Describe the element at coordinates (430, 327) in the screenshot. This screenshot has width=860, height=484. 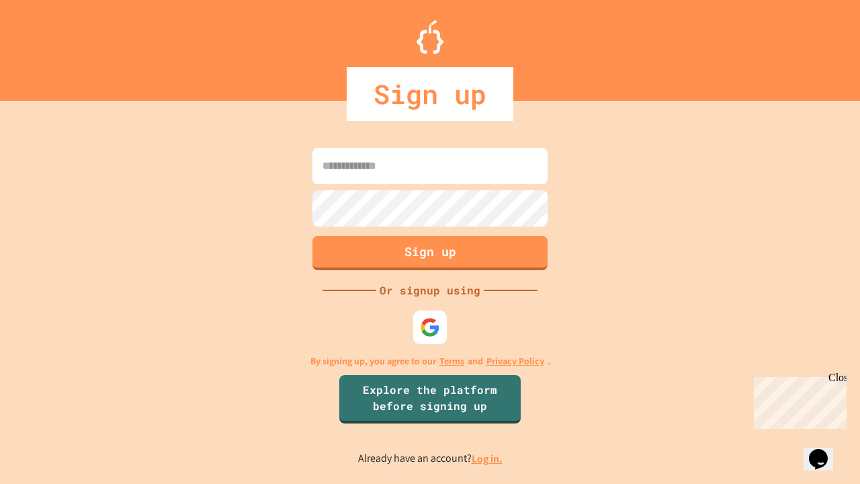
I see `img: google-icon.svg` at that location.